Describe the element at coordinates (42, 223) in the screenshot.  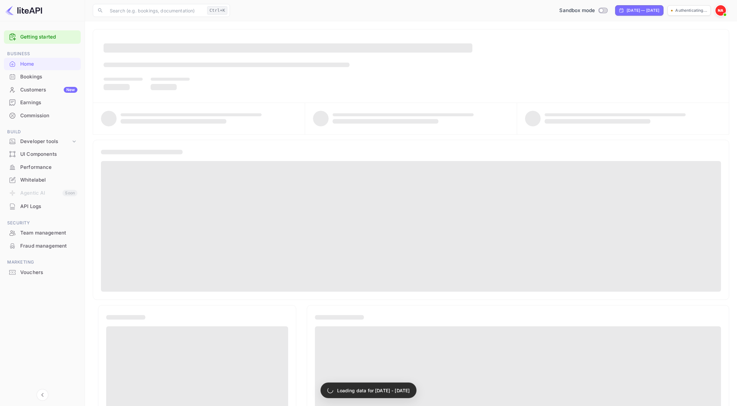
I see `span: Security` at that location.